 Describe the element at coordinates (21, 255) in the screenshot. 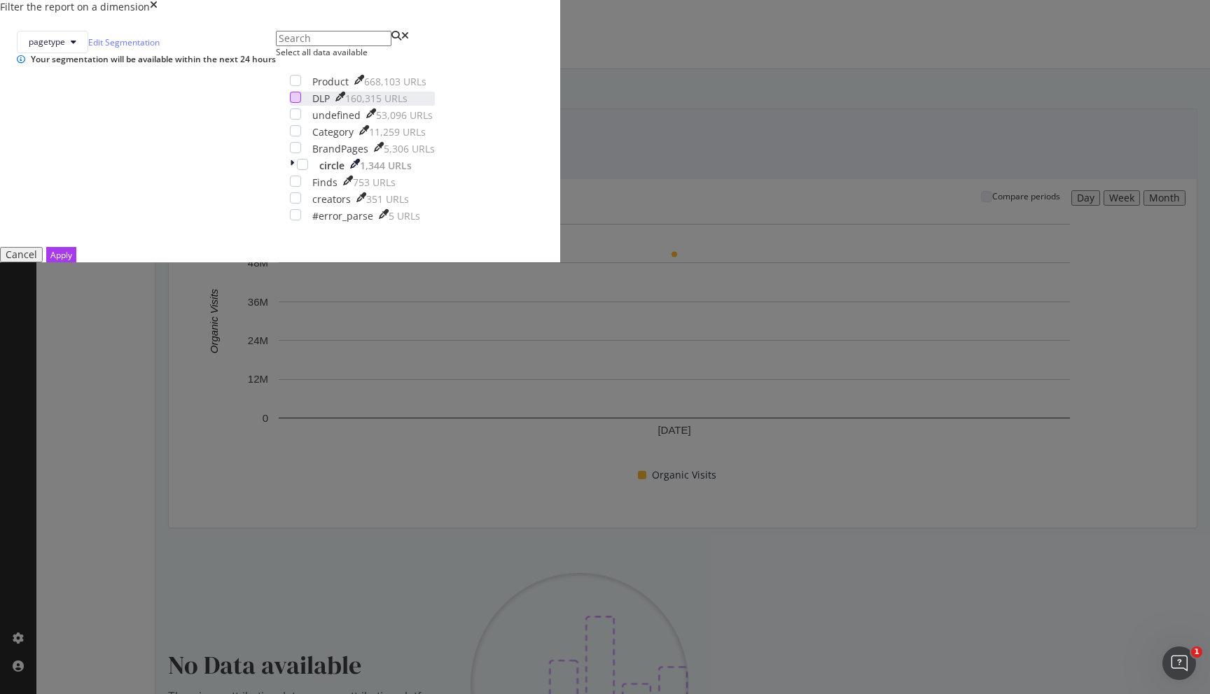

I see `div: Cancel` at that location.